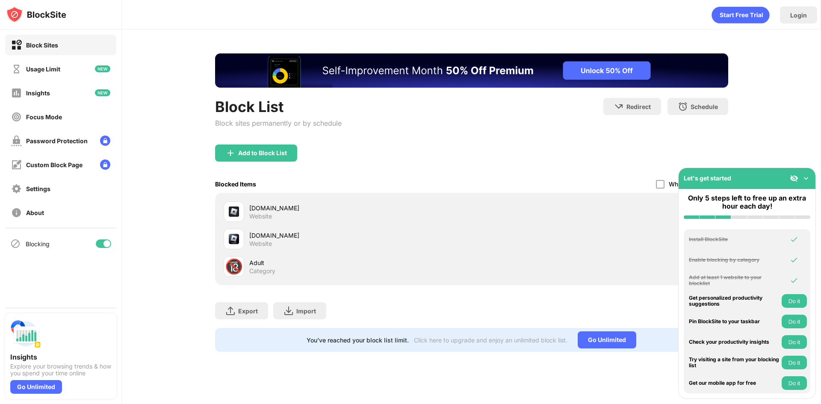  What do you see at coordinates (16, 165) in the screenshot?
I see `img: customize-block-page-off.svg` at bounding box center [16, 165].